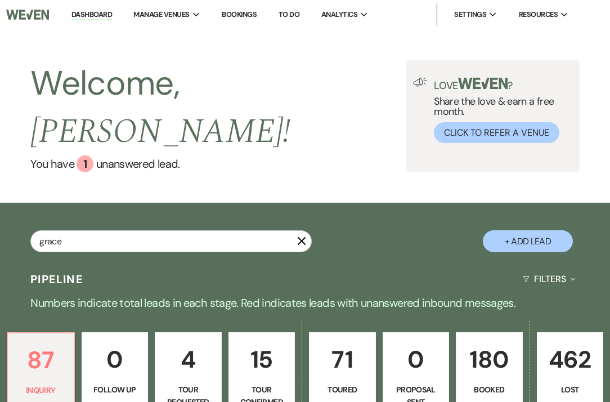 The height and width of the screenshot is (402, 610). Describe the element at coordinates (342, 359) in the screenshot. I see `p: 71` at that location.